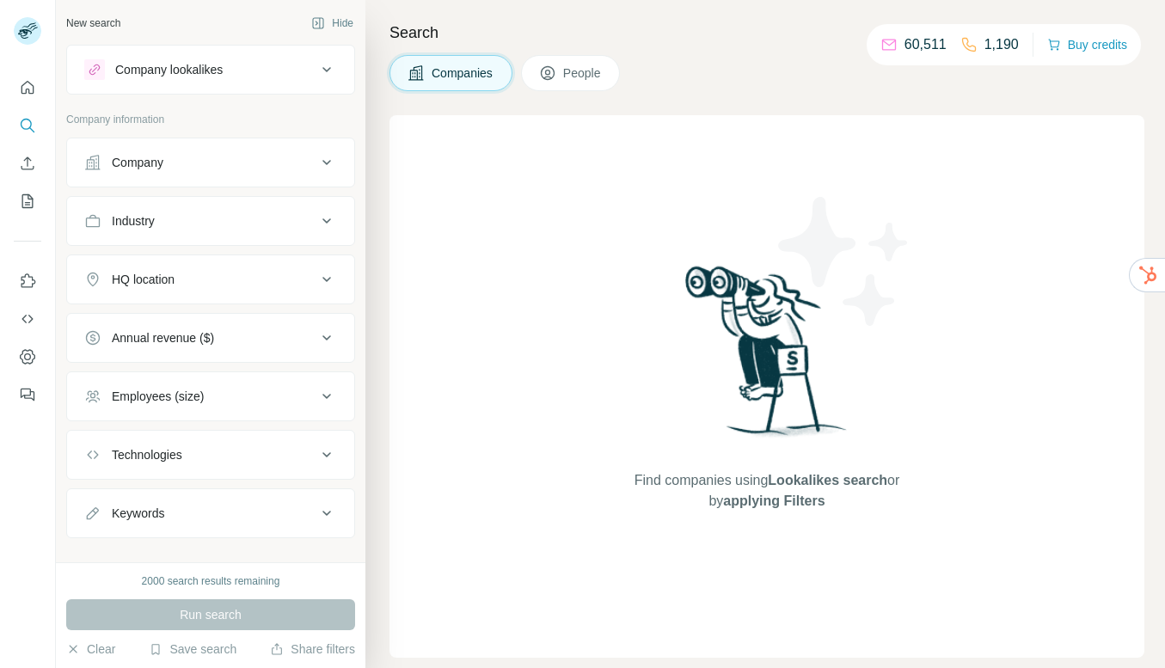  I want to click on div: Company, so click(138, 162).